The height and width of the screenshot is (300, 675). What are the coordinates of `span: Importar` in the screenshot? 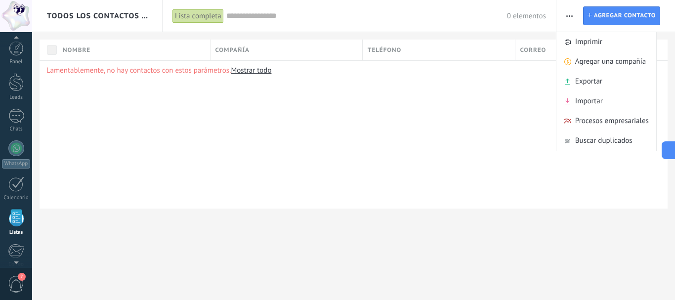 It's located at (589, 101).